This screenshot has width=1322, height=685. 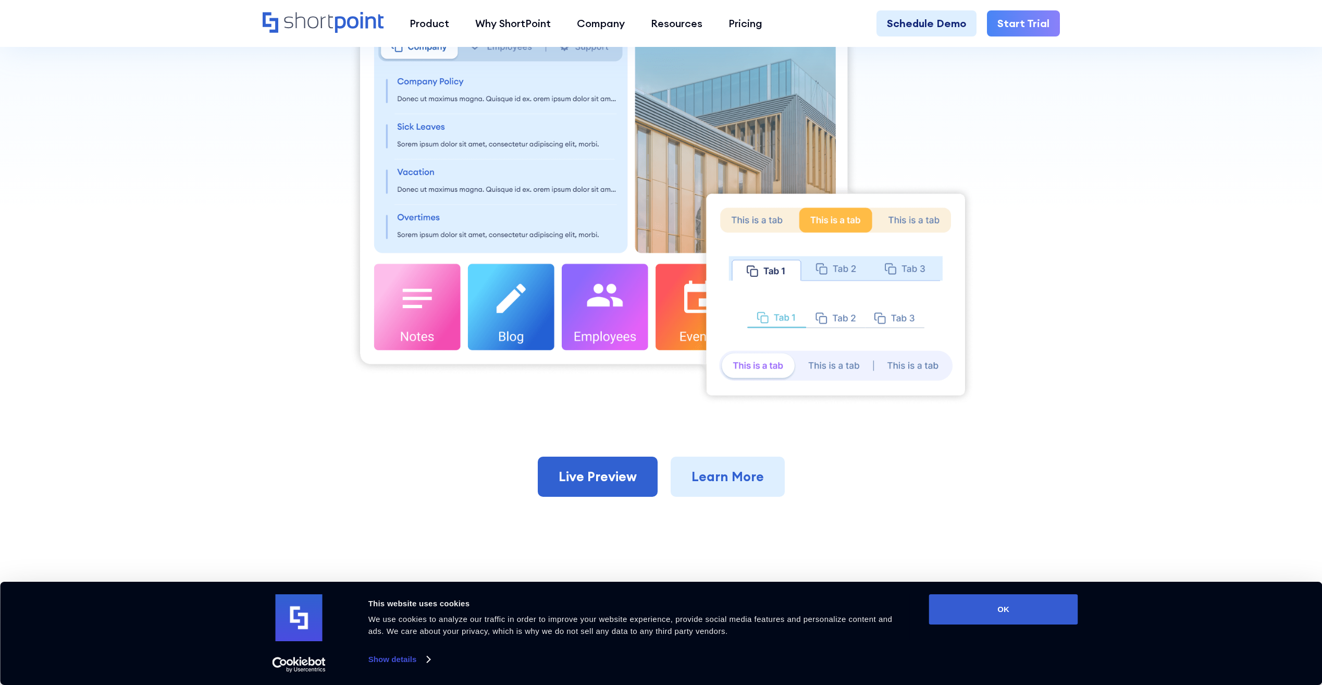 What do you see at coordinates (927, 23) in the screenshot?
I see `a: Schedule Demo` at bounding box center [927, 23].